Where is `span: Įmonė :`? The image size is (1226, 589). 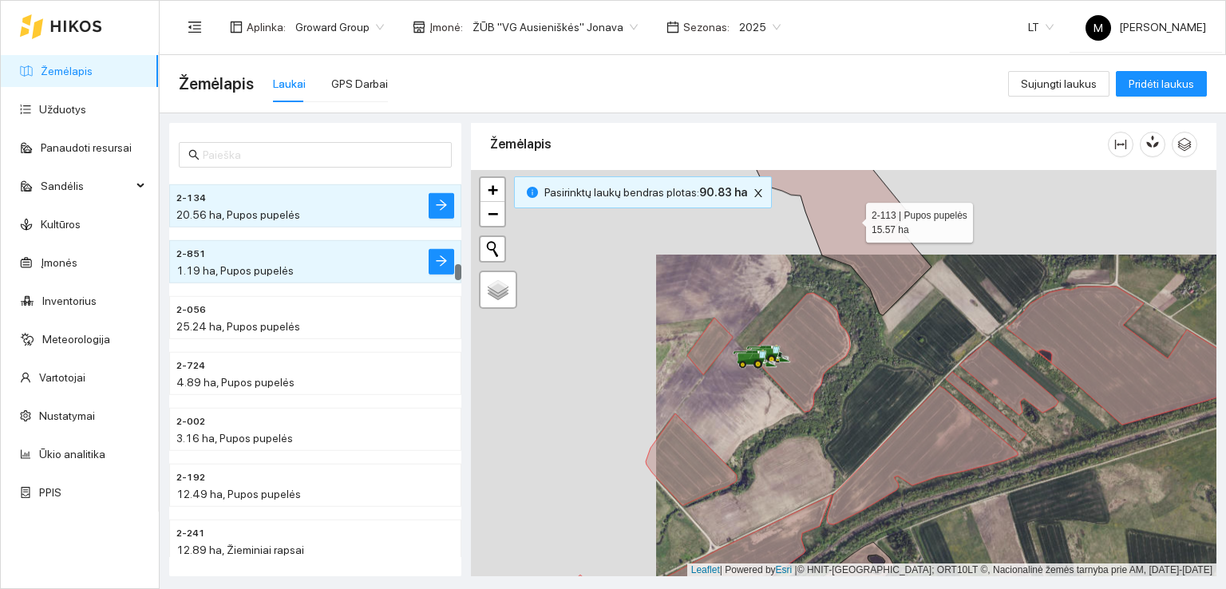
span: Įmonė : is located at coordinates (446, 27).